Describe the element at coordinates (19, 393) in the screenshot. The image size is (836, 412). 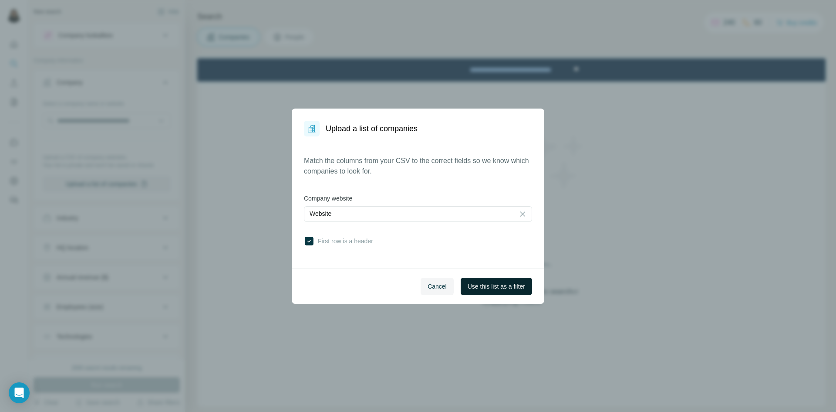
I see `div: Open Intercom Messenger` at that location.